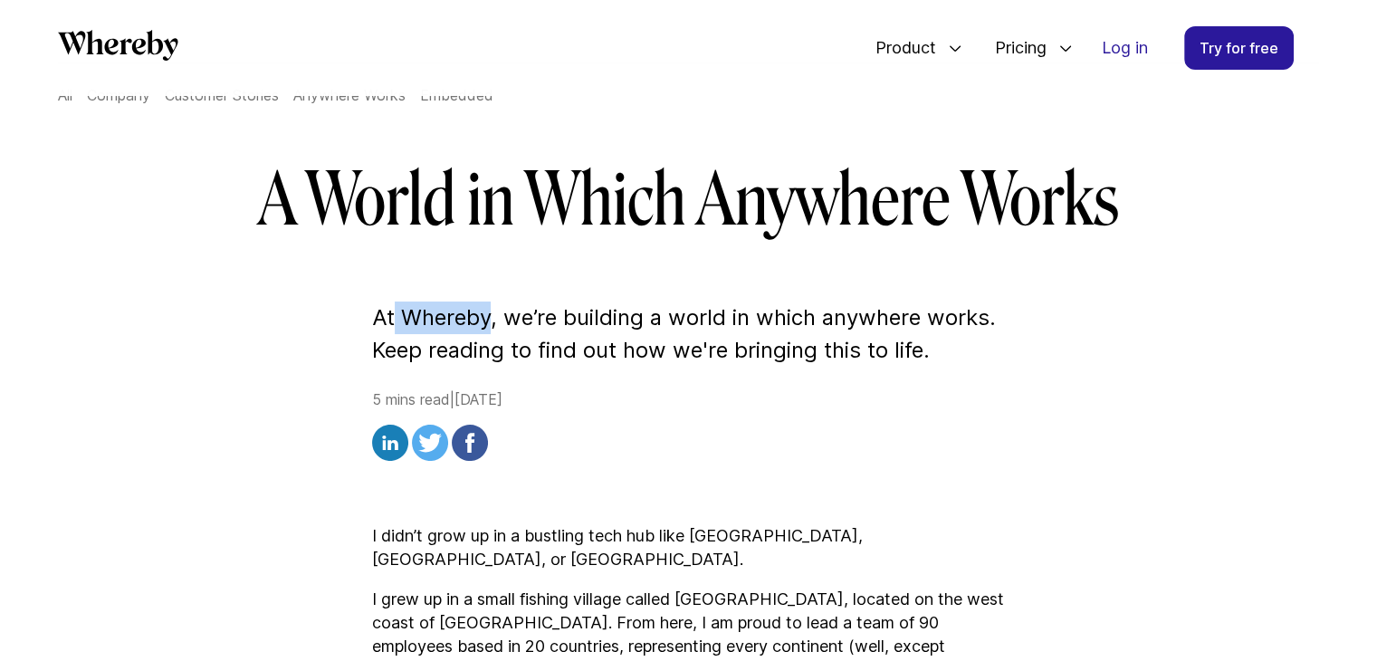 This screenshot has height=661, width=1377. I want to click on p: At Whereby, we’re building a world in which anywhere works. Keep reading to find out how we're br..., so click(689, 334).